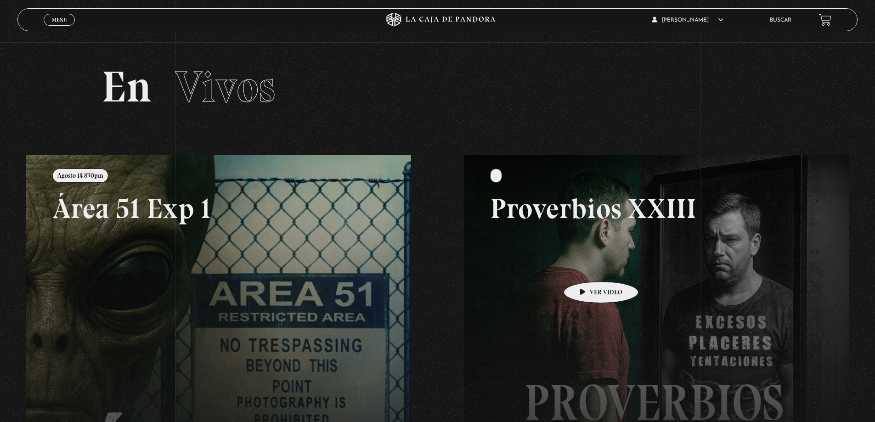  Describe the element at coordinates (825, 20) in the screenshot. I see `a: View your shopping cart` at that location.